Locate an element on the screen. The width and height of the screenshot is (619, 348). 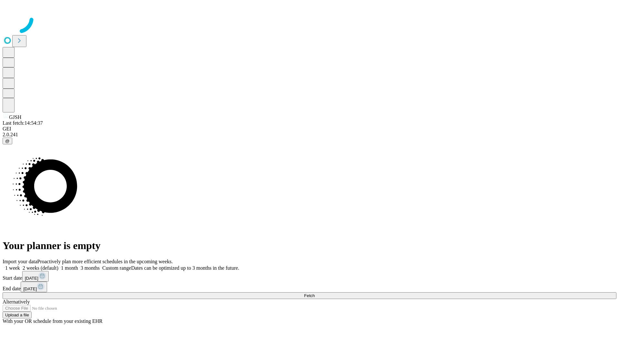
div: 2.0.241 is located at coordinates (309, 135).